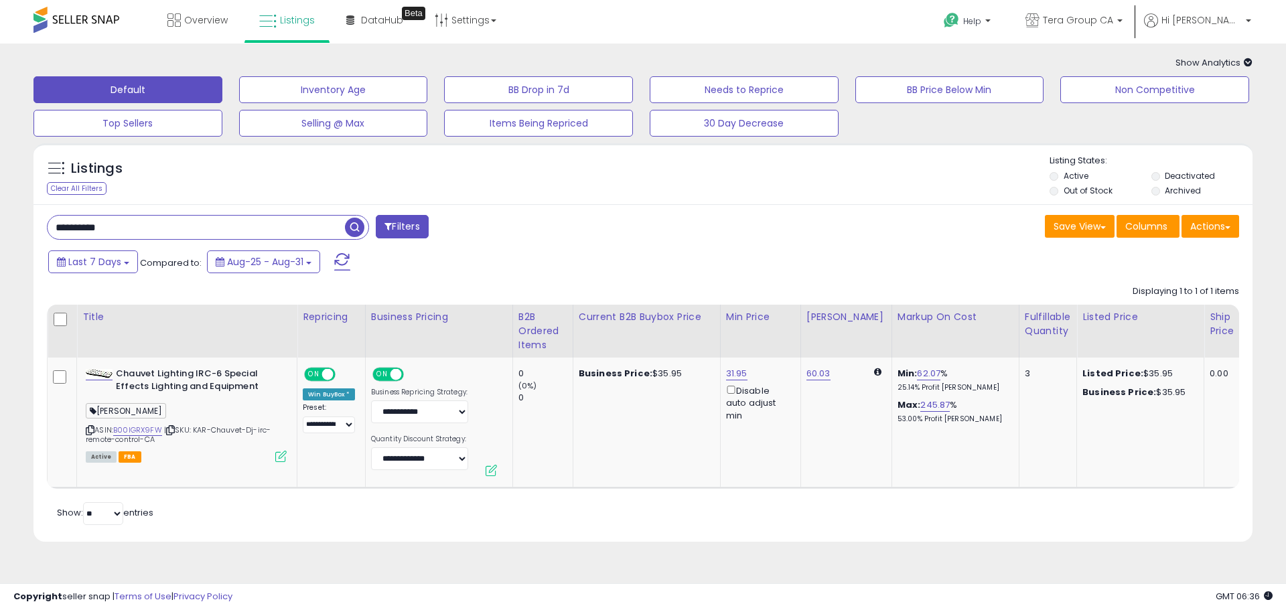 This screenshot has width=1286, height=610. I want to click on span: Help, so click(972, 21).